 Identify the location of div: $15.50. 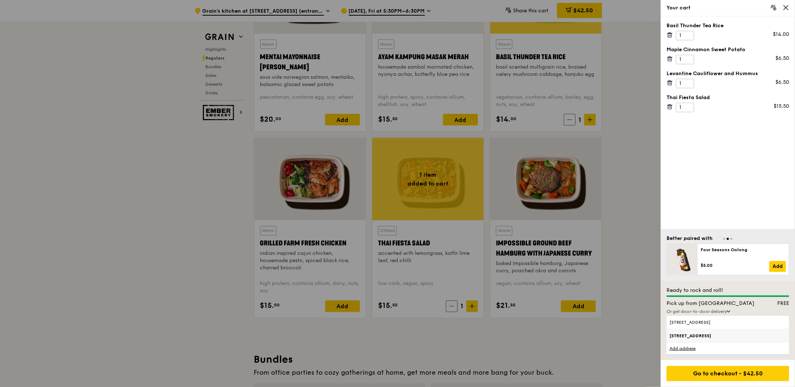
(781, 106).